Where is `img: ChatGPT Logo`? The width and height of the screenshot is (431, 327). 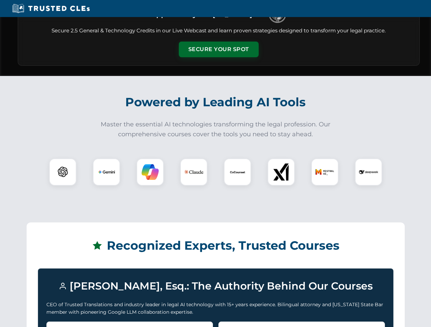
img: ChatGPT Logo is located at coordinates (63, 172).